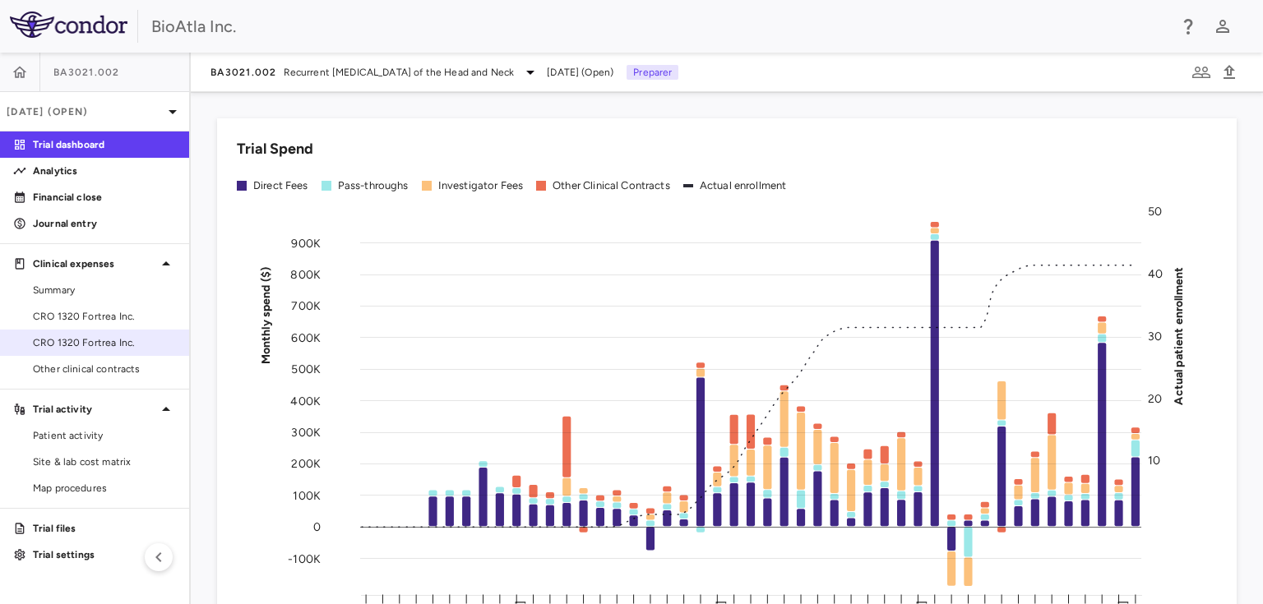 The image size is (1263, 604). What do you see at coordinates (104, 529) in the screenshot?
I see `p: Trial files` at bounding box center [104, 529].